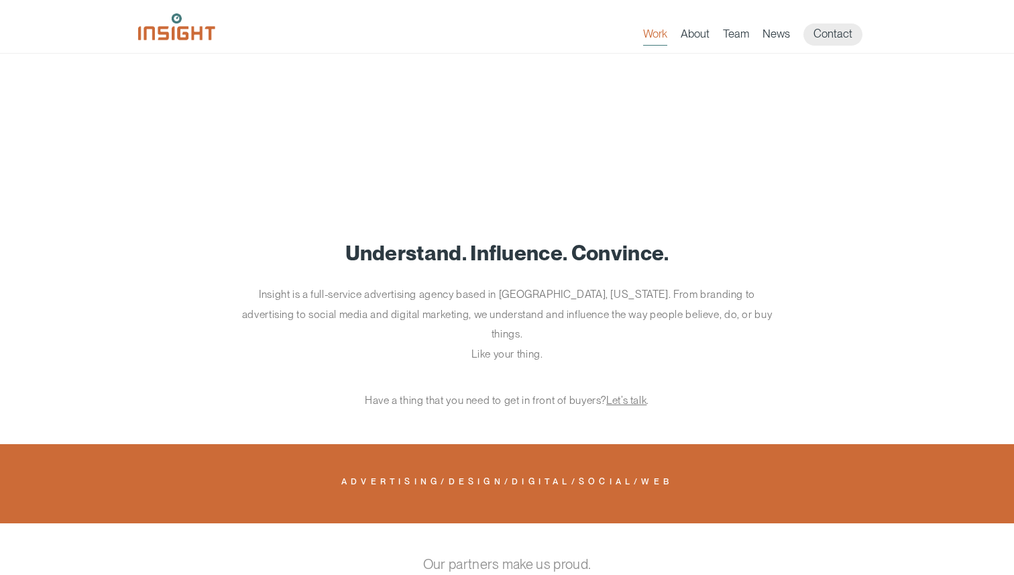 The height and width of the screenshot is (575, 1014). What do you see at coordinates (606, 484) in the screenshot?
I see `a: Social` at bounding box center [606, 484].